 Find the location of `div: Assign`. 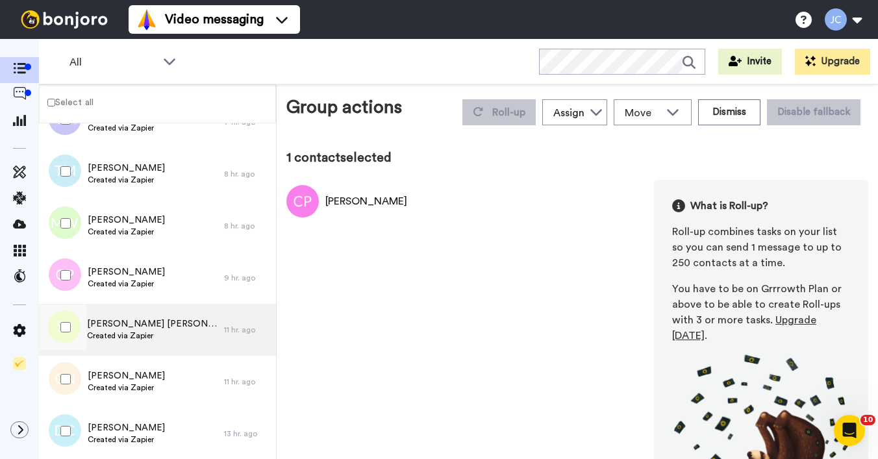

div: Assign is located at coordinates (569, 113).